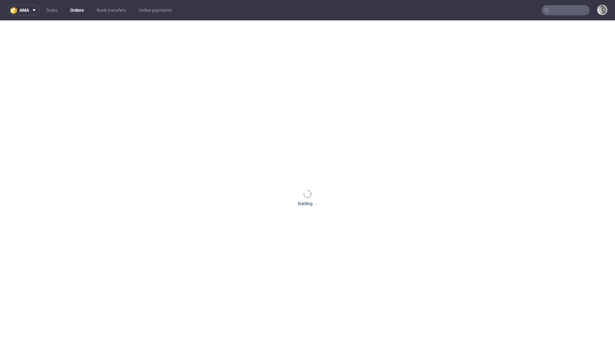  I want to click on a: Tasks, so click(52, 10).